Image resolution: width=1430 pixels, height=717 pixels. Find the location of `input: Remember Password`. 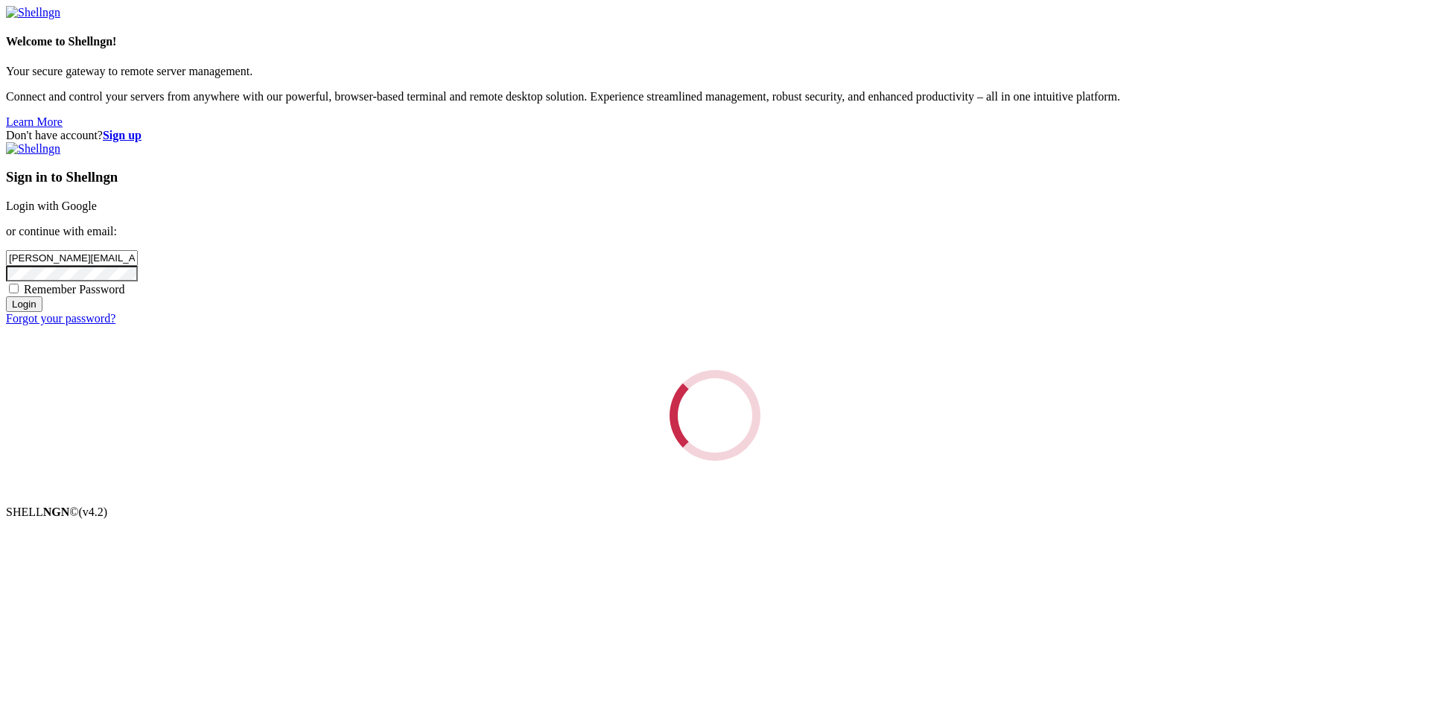

input: Remember Password is located at coordinates (13, 288).